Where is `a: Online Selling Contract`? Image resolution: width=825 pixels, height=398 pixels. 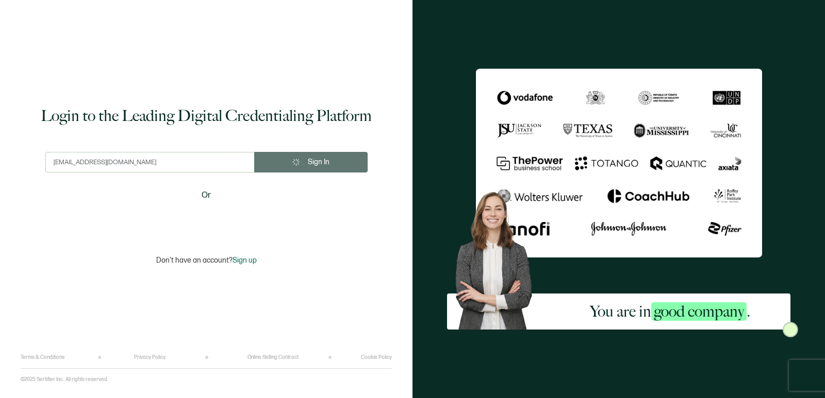 a: Online Selling Contract is located at coordinates (273, 358).